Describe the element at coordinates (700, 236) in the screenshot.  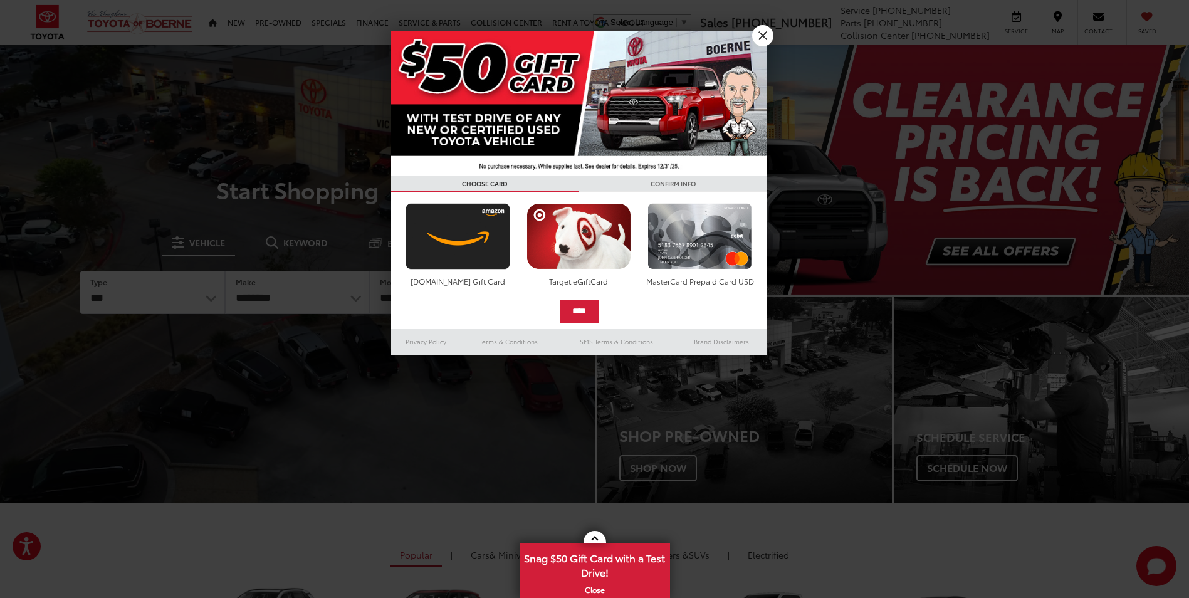
I see `img: mastercard.png` at that location.